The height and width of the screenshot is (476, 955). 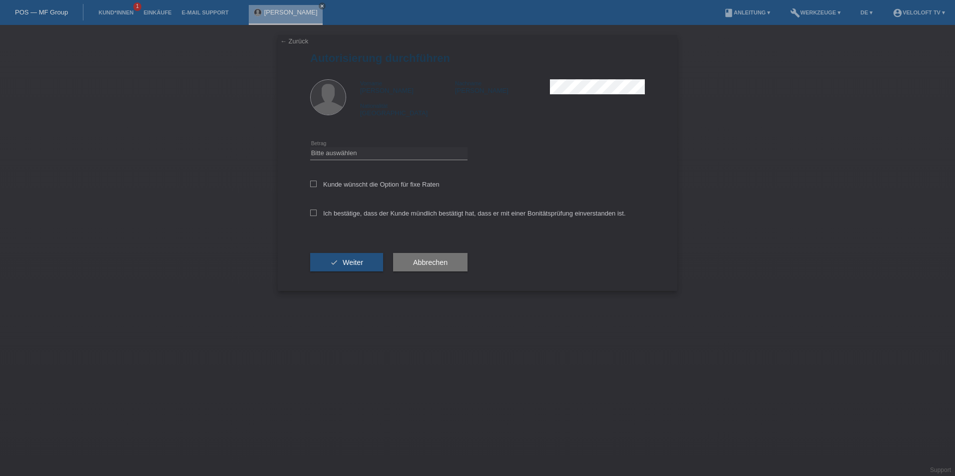 What do you see at coordinates (918, 12) in the screenshot?
I see `a: account_circleVeloLoft TV ▾` at bounding box center [918, 12].